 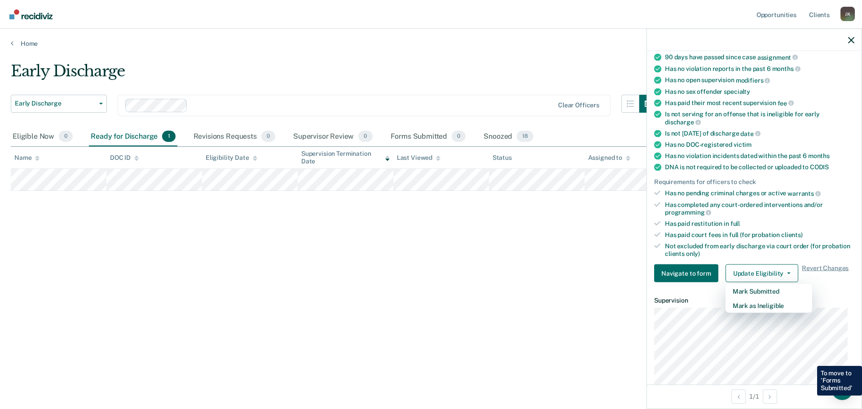 What do you see at coordinates (760, 167) in the screenshot?
I see `div: DNA is not required to be collected or uploaded to` at bounding box center [760, 167].